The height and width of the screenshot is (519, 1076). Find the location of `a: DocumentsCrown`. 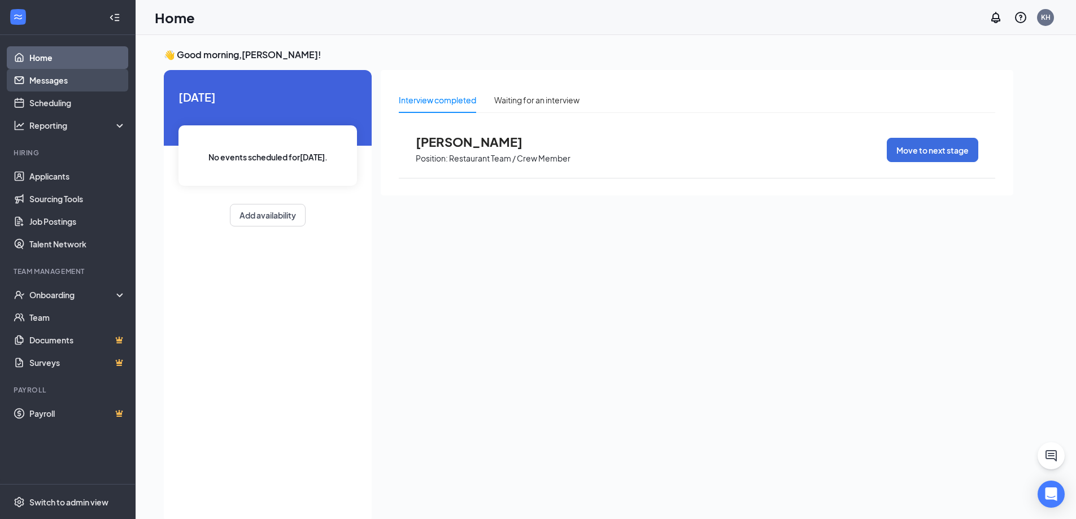

a: DocumentsCrown is located at coordinates (77, 340).